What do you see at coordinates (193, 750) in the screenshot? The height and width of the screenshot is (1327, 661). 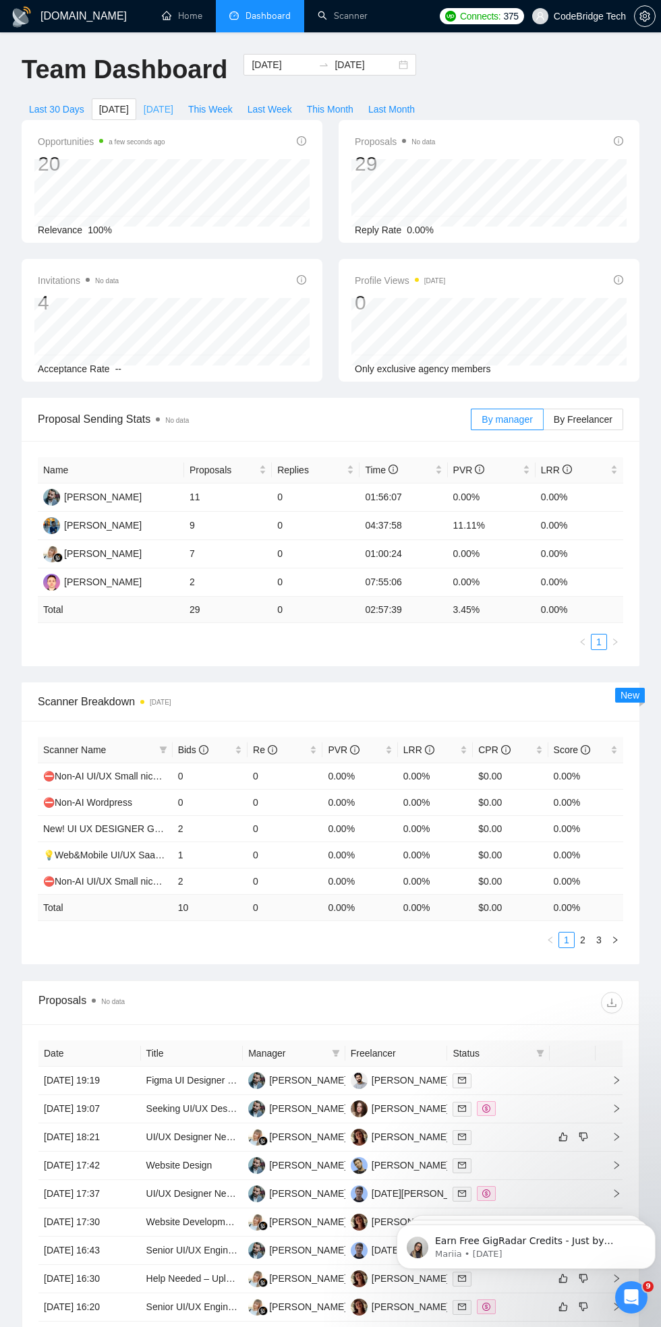 I see `span: Bids` at bounding box center [193, 750].